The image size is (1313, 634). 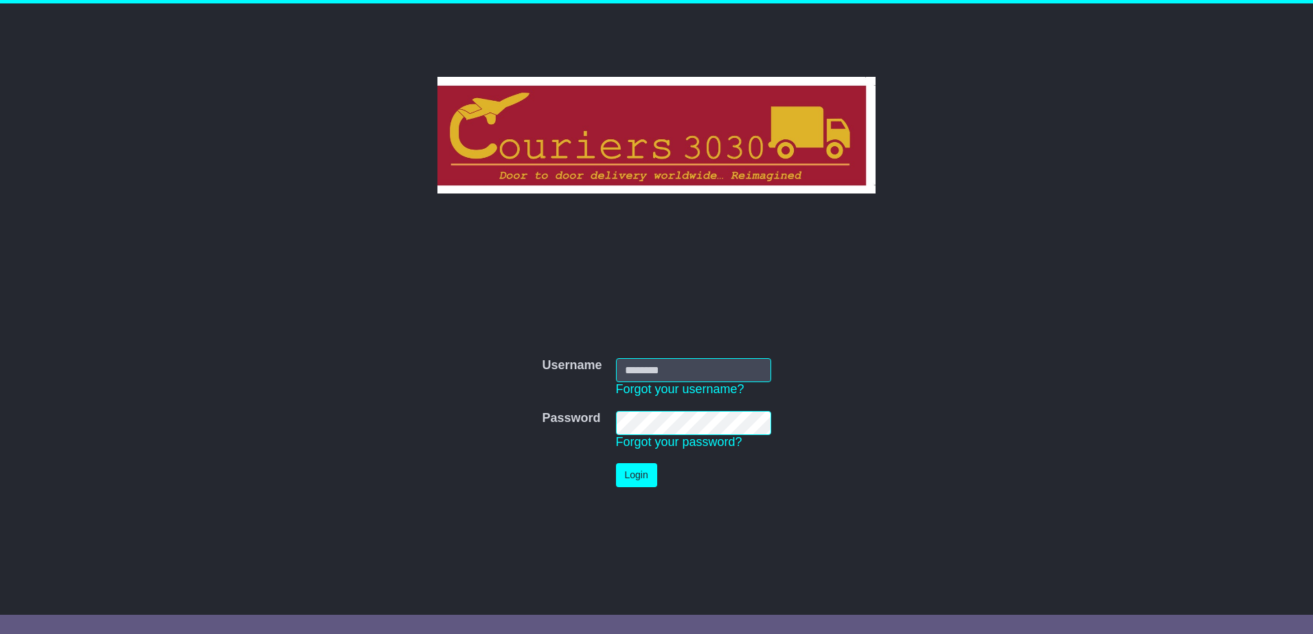 What do you see at coordinates (571, 366) in the screenshot?
I see `label: Username` at bounding box center [571, 366].